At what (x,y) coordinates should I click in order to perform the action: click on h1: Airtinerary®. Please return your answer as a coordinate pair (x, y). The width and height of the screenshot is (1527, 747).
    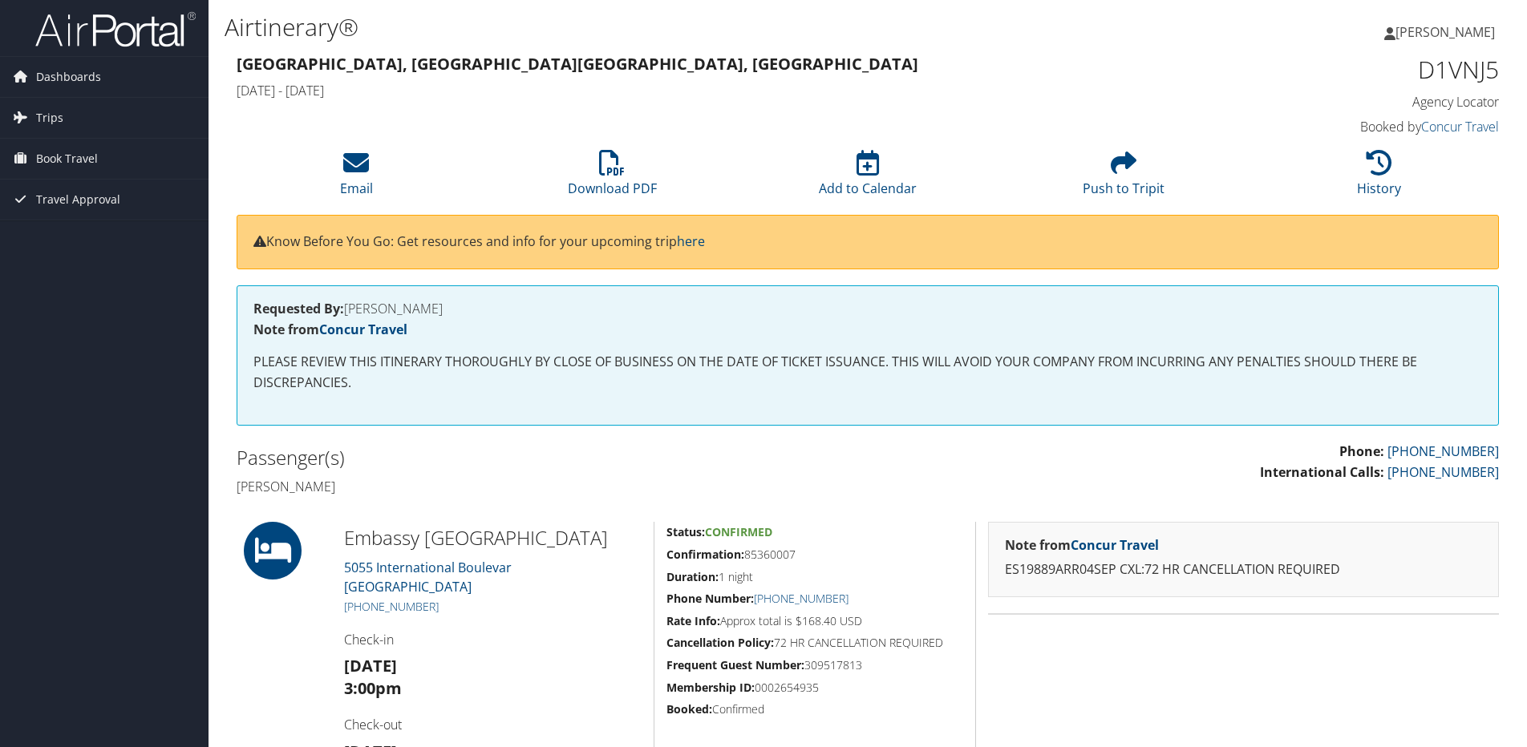
    Looking at the image, I should click on (653, 27).